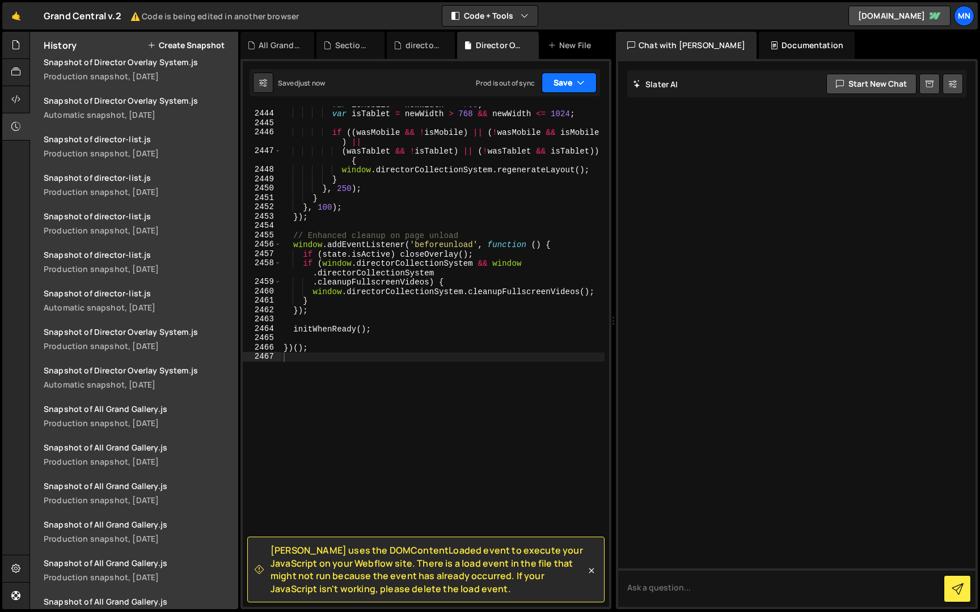  I want to click on button: Code + Tools, so click(490, 16).